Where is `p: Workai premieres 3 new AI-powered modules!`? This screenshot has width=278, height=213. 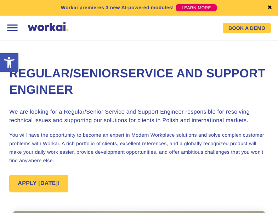
p: Workai premieres 3 new AI-powered modules! is located at coordinates (117, 7).